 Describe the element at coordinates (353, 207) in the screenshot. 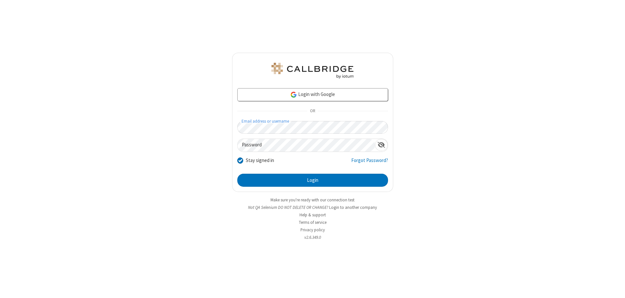

I see `button: Login to another company` at that location.